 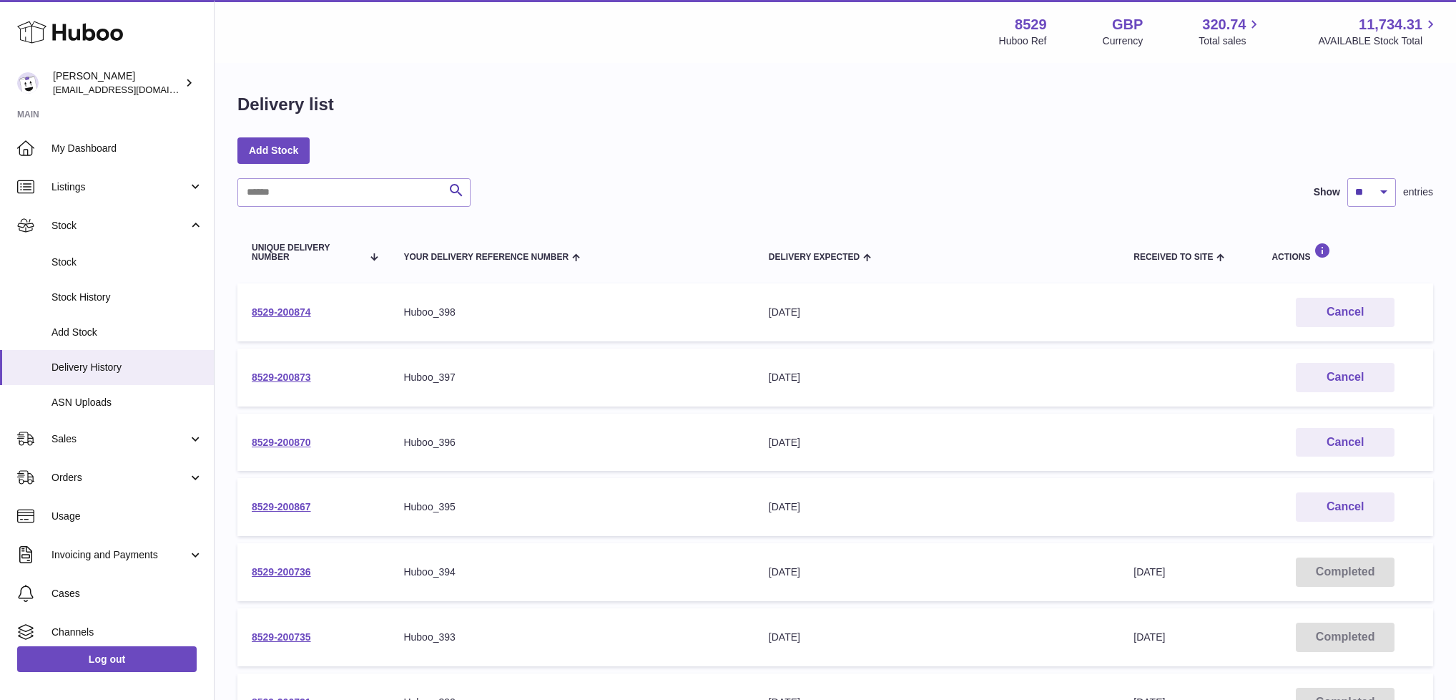 What do you see at coordinates (1419, 192) in the screenshot?
I see `span: entries` at bounding box center [1419, 192].